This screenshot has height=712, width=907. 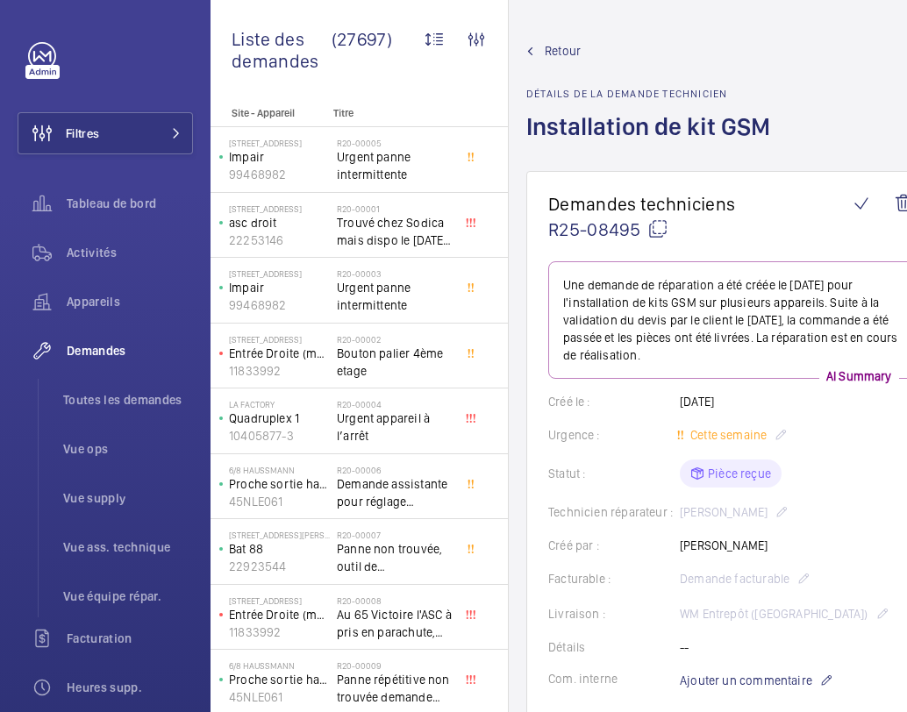 What do you see at coordinates (395, 688) in the screenshot?
I see `span: Panne répétitive non trouvée demande assistance expert technique` at bounding box center [395, 688].